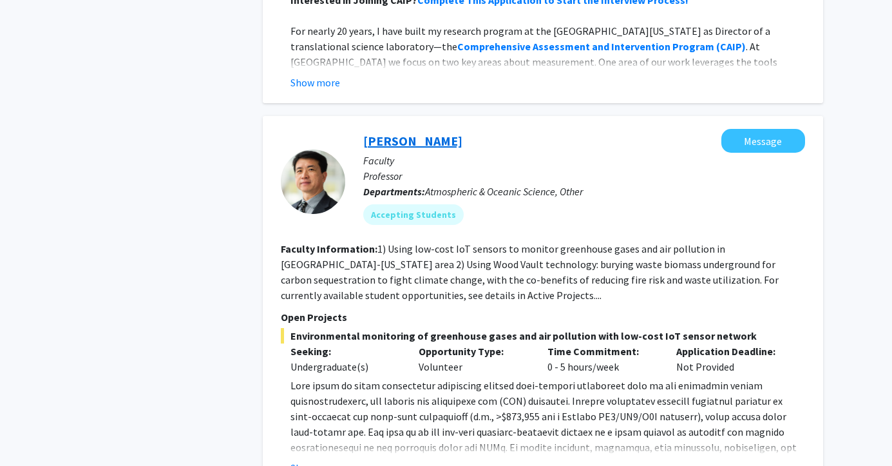 This screenshot has height=466, width=892. What do you see at coordinates (345, 351) in the screenshot?
I see `p: Seeking:` at bounding box center [345, 351].